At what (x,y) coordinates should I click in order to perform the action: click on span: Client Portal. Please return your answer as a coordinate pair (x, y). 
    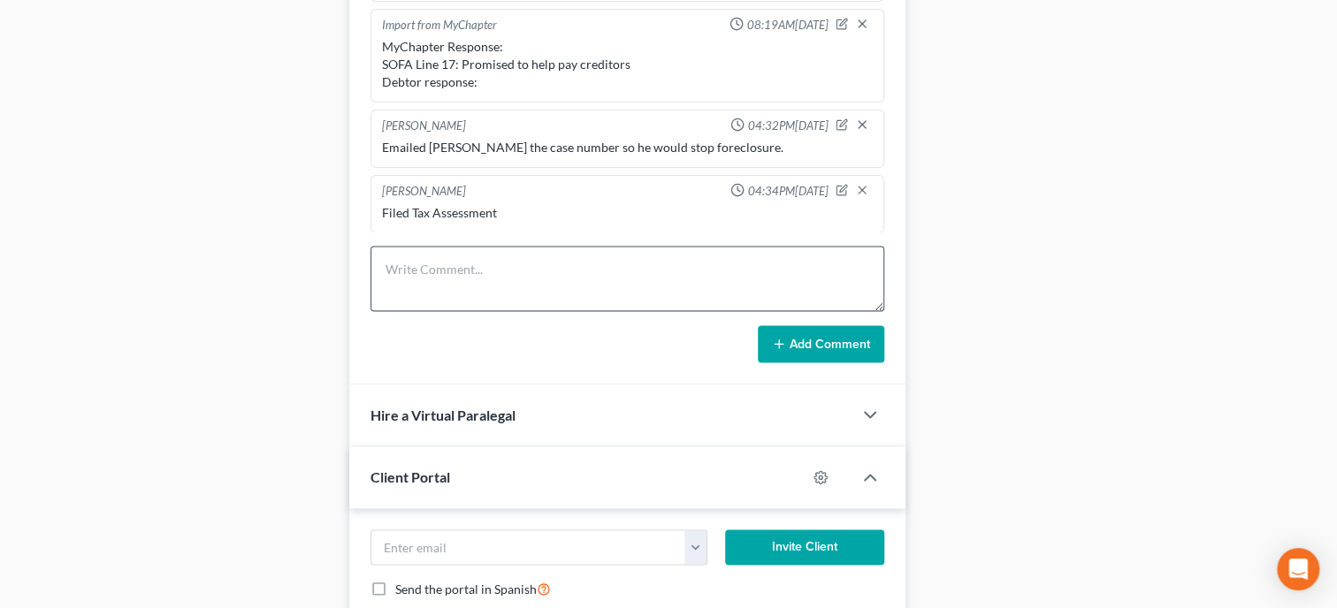
    Looking at the image, I should click on (410, 477).